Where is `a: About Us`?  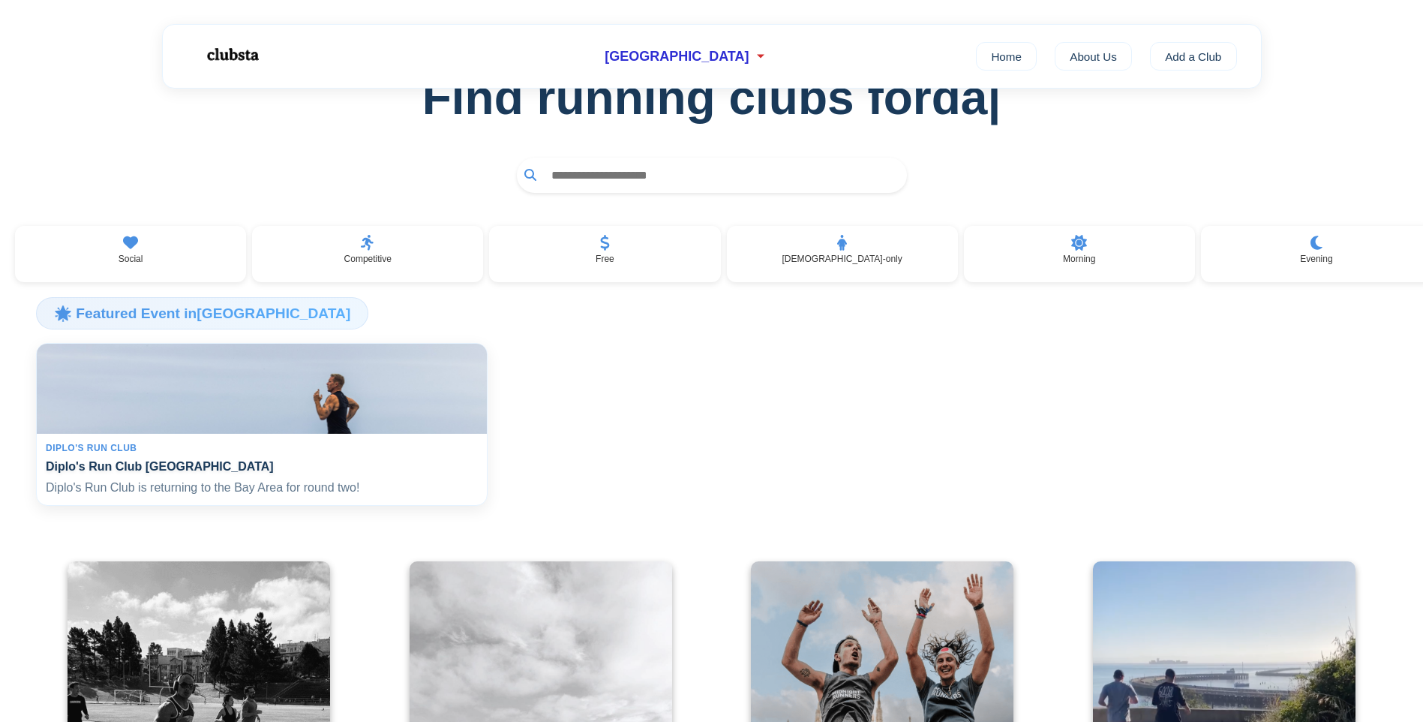 a: About Us is located at coordinates (1093, 56).